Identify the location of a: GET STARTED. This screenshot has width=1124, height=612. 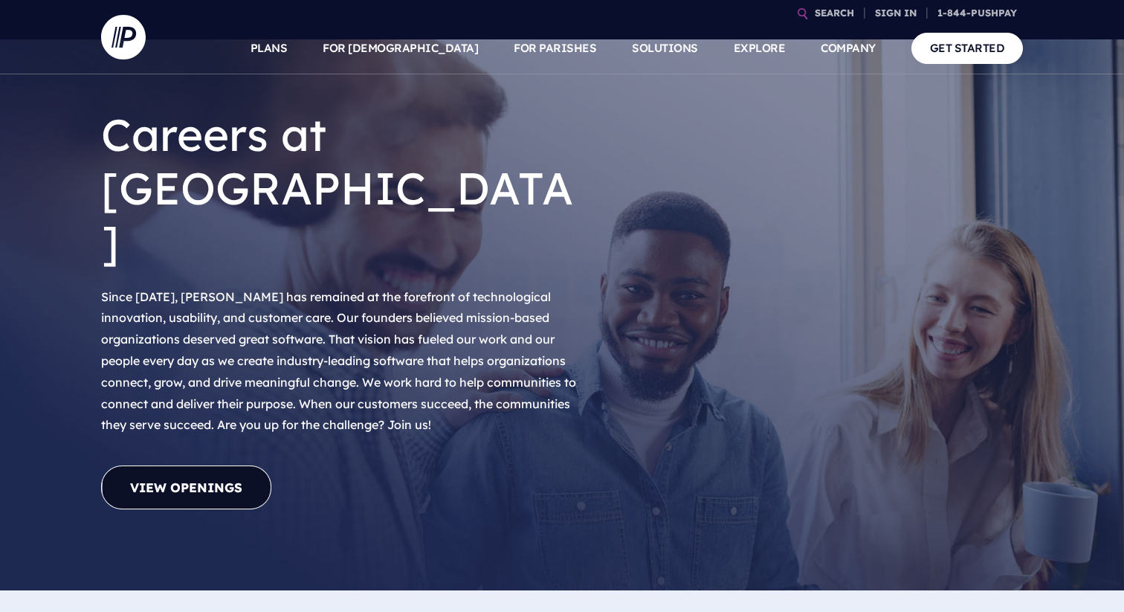
(968, 48).